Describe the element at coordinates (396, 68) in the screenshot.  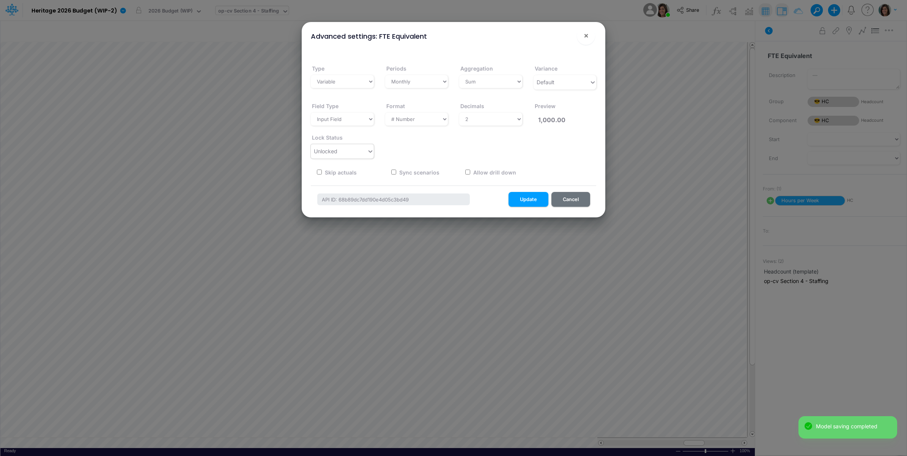
I see `label: Periods` at that location.